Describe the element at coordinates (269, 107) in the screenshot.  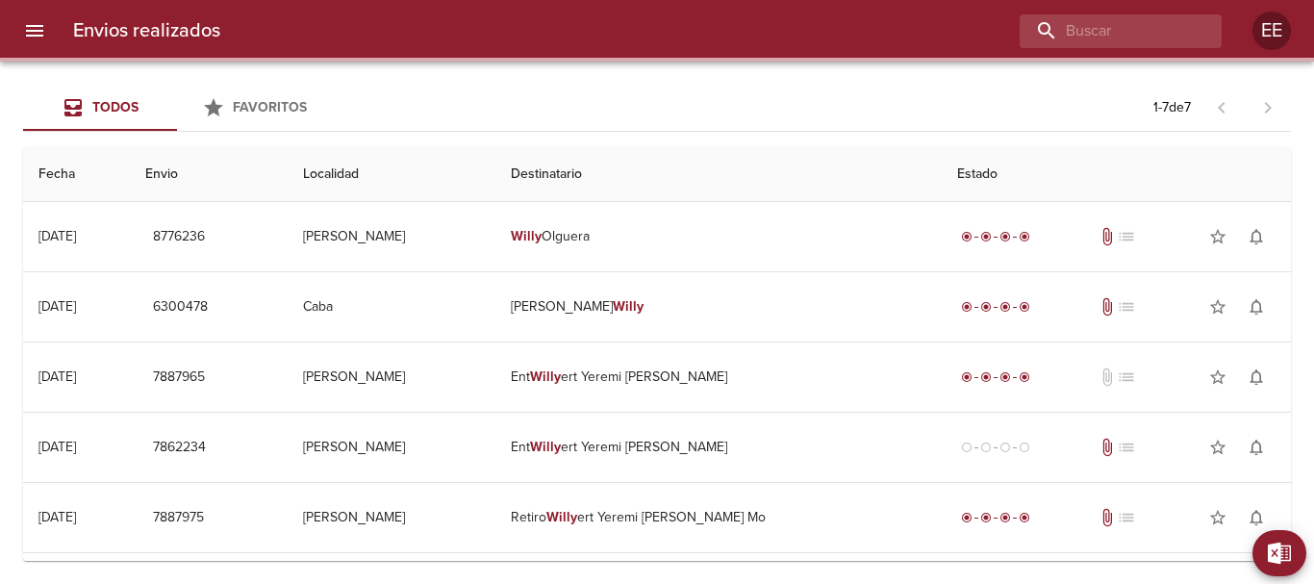
I see `span: Favoritos` at that location.